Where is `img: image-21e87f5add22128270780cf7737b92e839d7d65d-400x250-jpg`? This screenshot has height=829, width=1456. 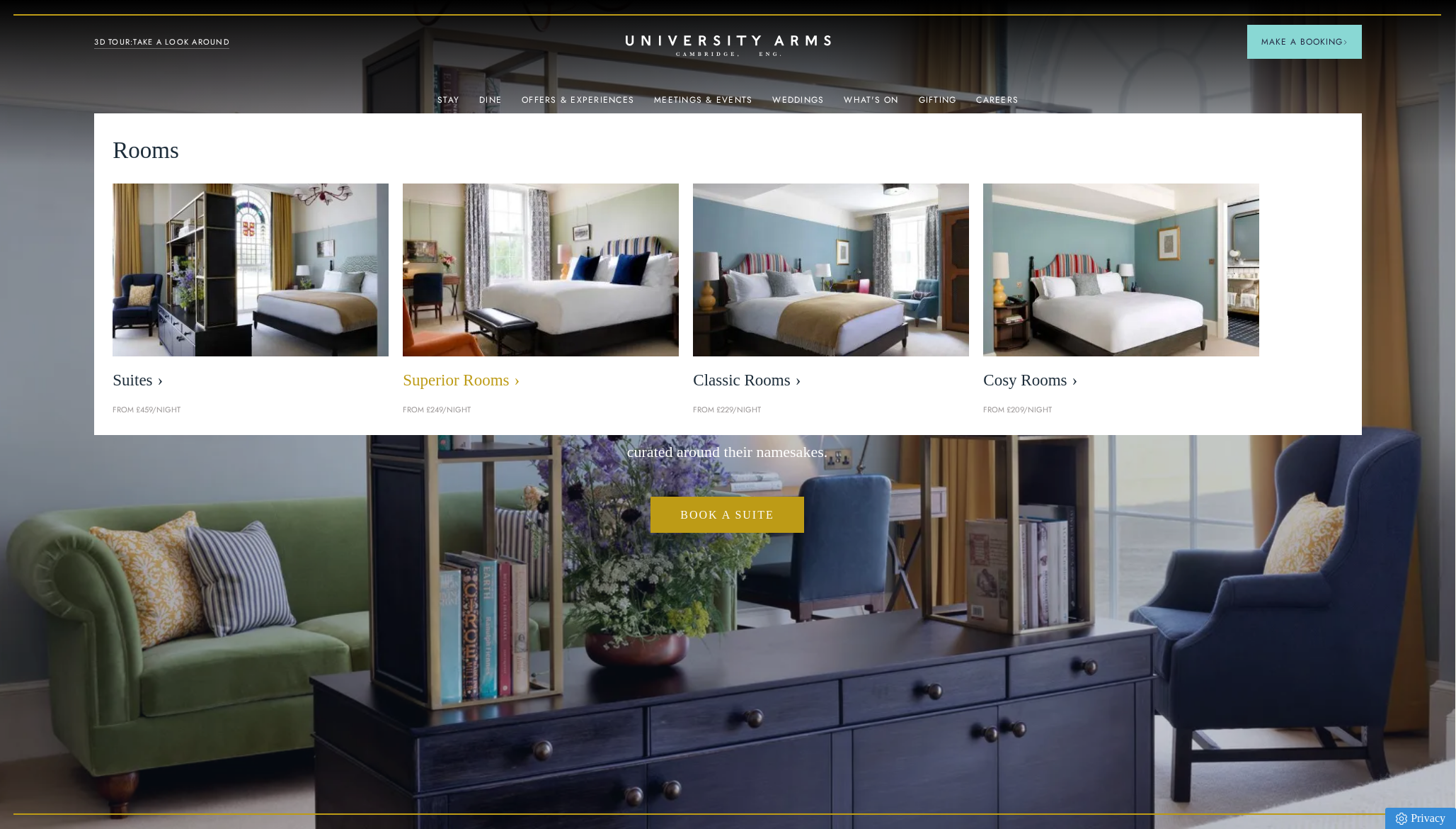 img: image-21e87f5add22128270780cf7737b92e839d7d65d-400x250-jpg is located at coordinates (251, 270).